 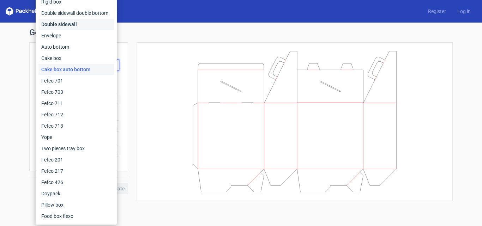 What do you see at coordinates (76, 36) in the screenshot?
I see `div: Envelope` at bounding box center [76, 36].